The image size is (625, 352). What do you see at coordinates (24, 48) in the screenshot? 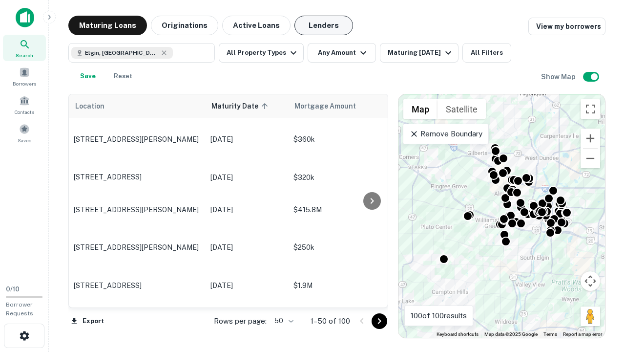
I see `a: Search` at bounding box center [24, 48].